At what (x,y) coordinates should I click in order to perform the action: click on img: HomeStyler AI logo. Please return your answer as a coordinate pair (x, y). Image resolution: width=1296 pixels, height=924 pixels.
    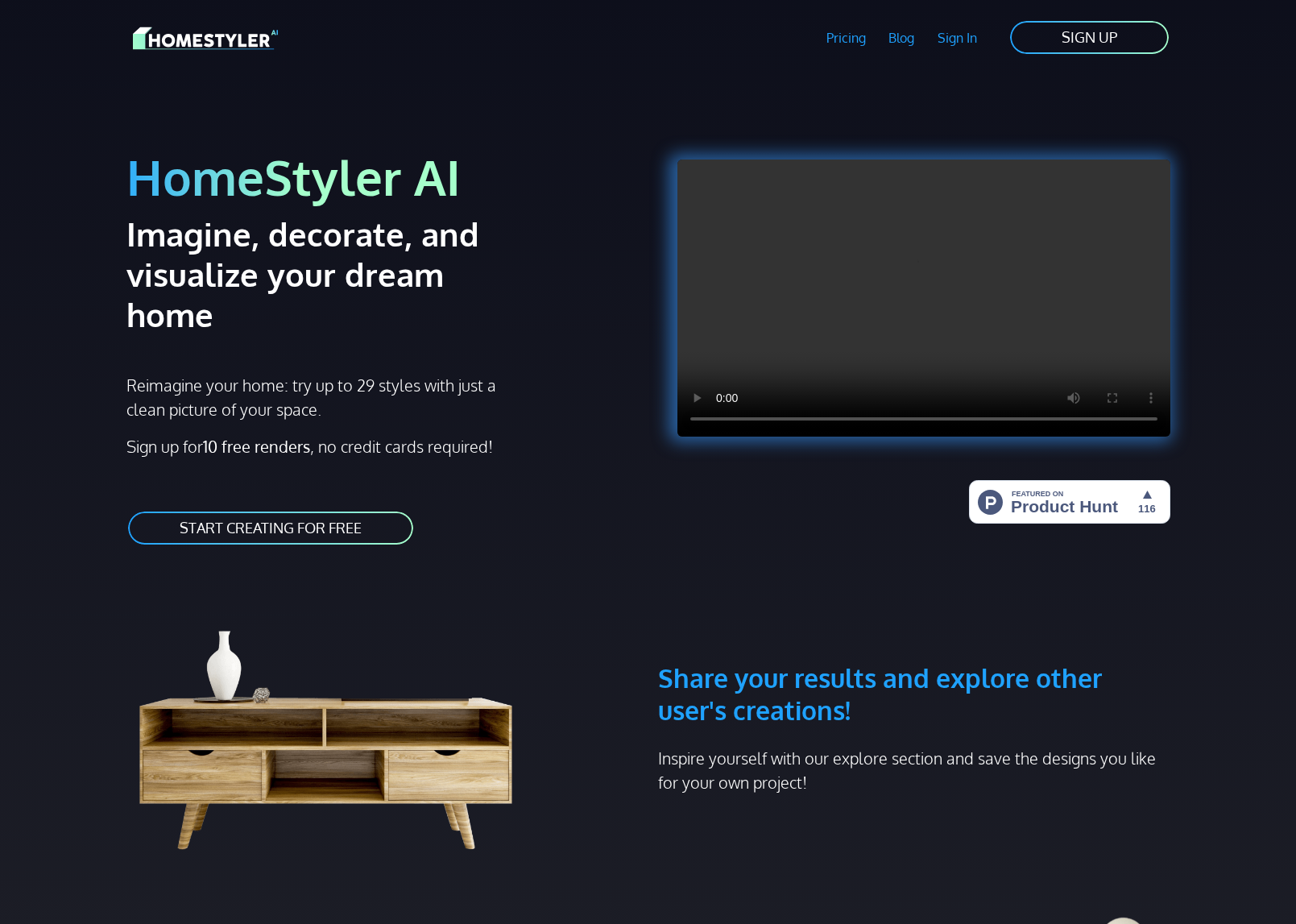
    Looking at the image, I should click on (205, 38).